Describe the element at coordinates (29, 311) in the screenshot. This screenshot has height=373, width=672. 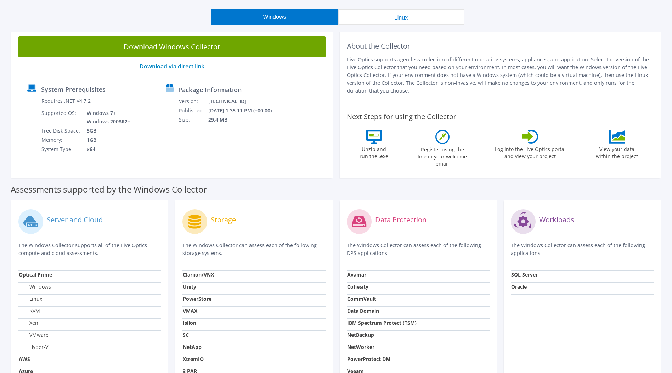
I see `label: KVM` at that location.